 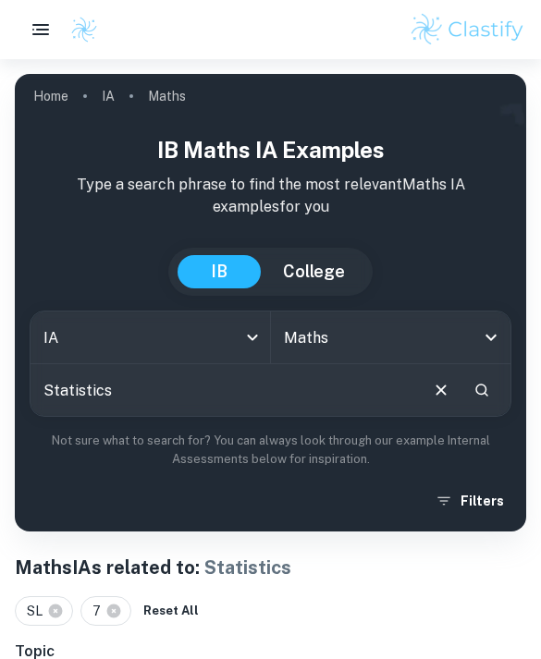 I want to click on p: Maths, so click(x=166, y=96).